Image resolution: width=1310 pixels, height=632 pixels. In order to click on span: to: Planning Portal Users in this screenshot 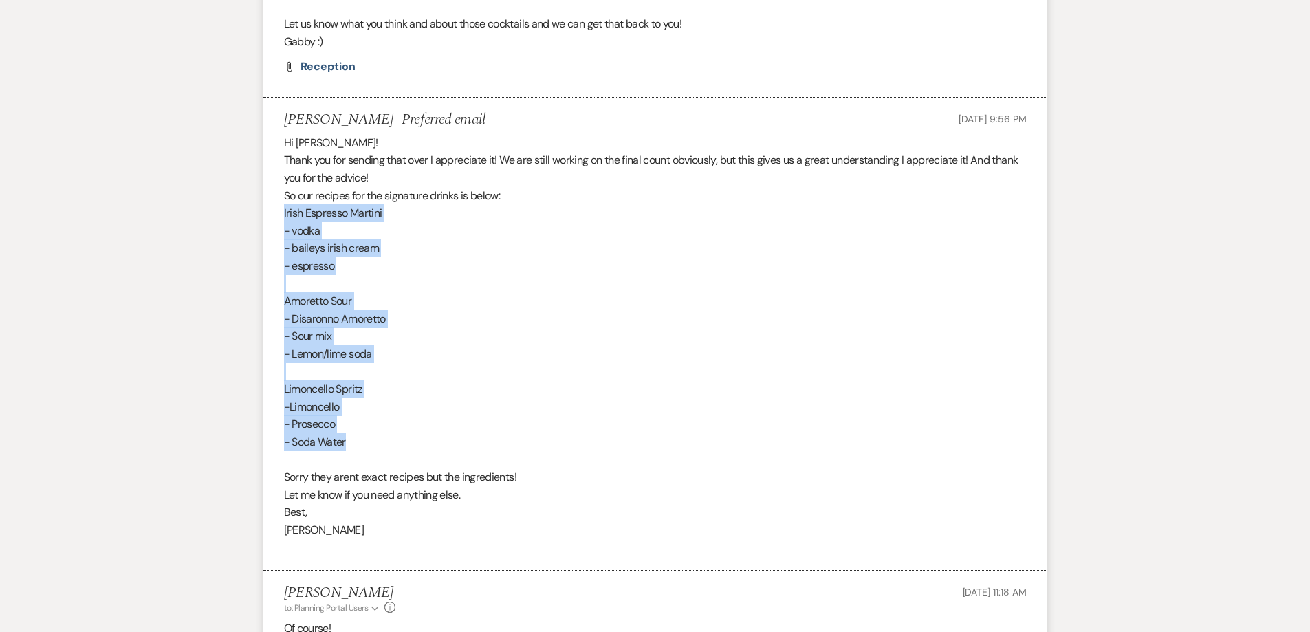, I will do `click(326, 608)`.